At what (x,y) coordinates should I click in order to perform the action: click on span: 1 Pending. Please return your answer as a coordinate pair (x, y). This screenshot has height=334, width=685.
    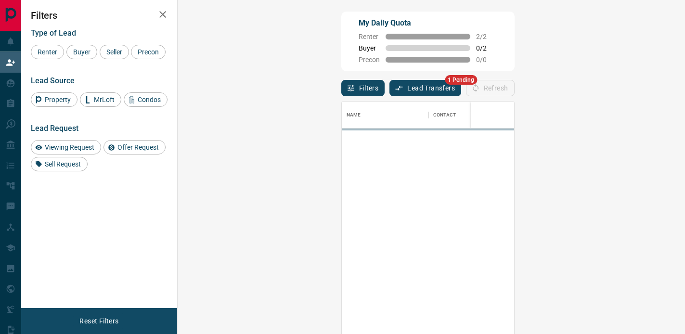
    Looking at the image, I should click on (461, 80).